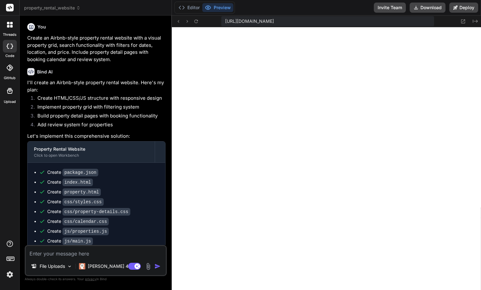  What do you see at coordinates (99, 126) in the screenshot?
I see `li: Add review system for properties` at bounding box center [99, 126].